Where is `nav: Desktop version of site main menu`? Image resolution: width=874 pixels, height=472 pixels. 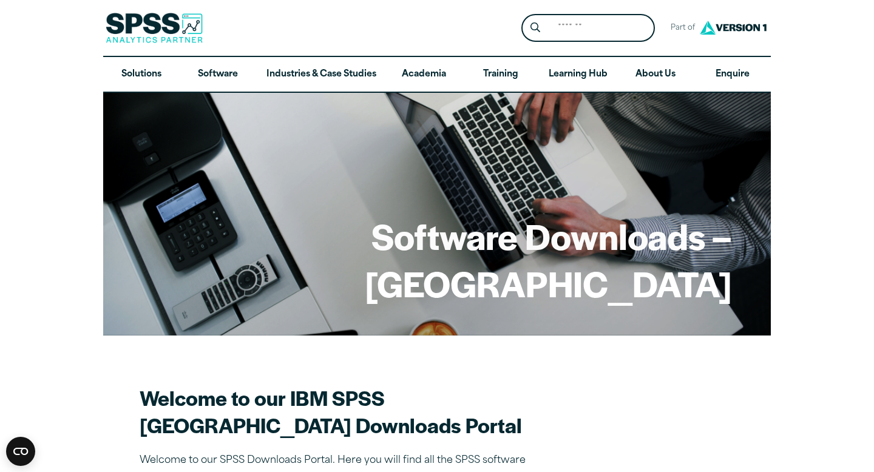 nav: Desktop version of site main menu is located at coordinates (437, 75).